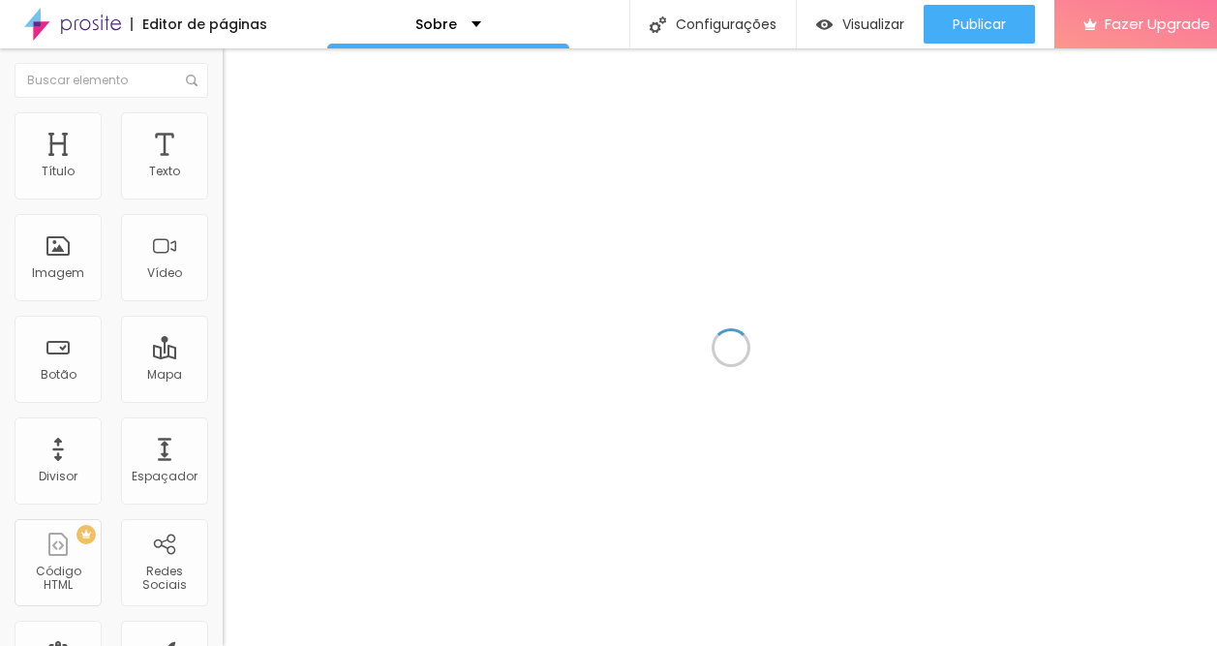 This screenshot has height=646, width=1217. What do you see at coordinates (57, 578) in the screenshot?
I see `div: Código HTML` at bounding box center [57, 578].